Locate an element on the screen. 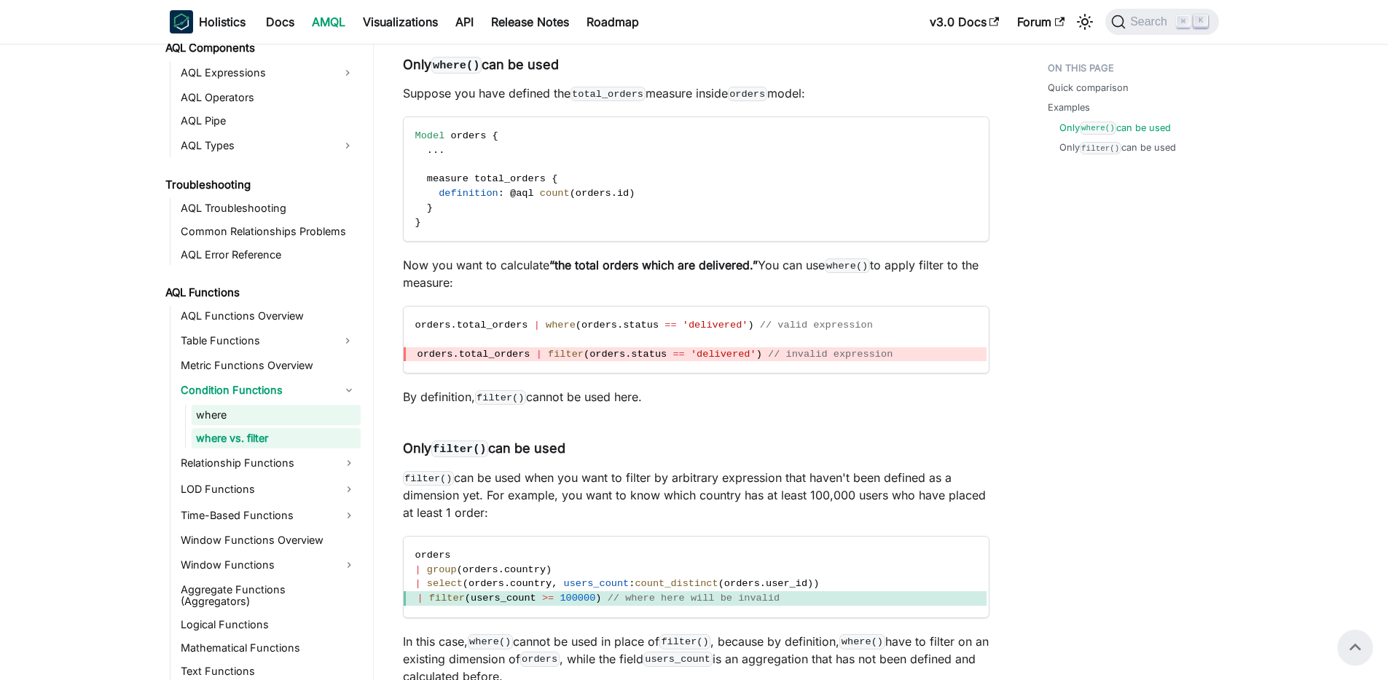 This screenshot has height=680, width=1388. span: // invalid expression is located at coordinates (830, 354).